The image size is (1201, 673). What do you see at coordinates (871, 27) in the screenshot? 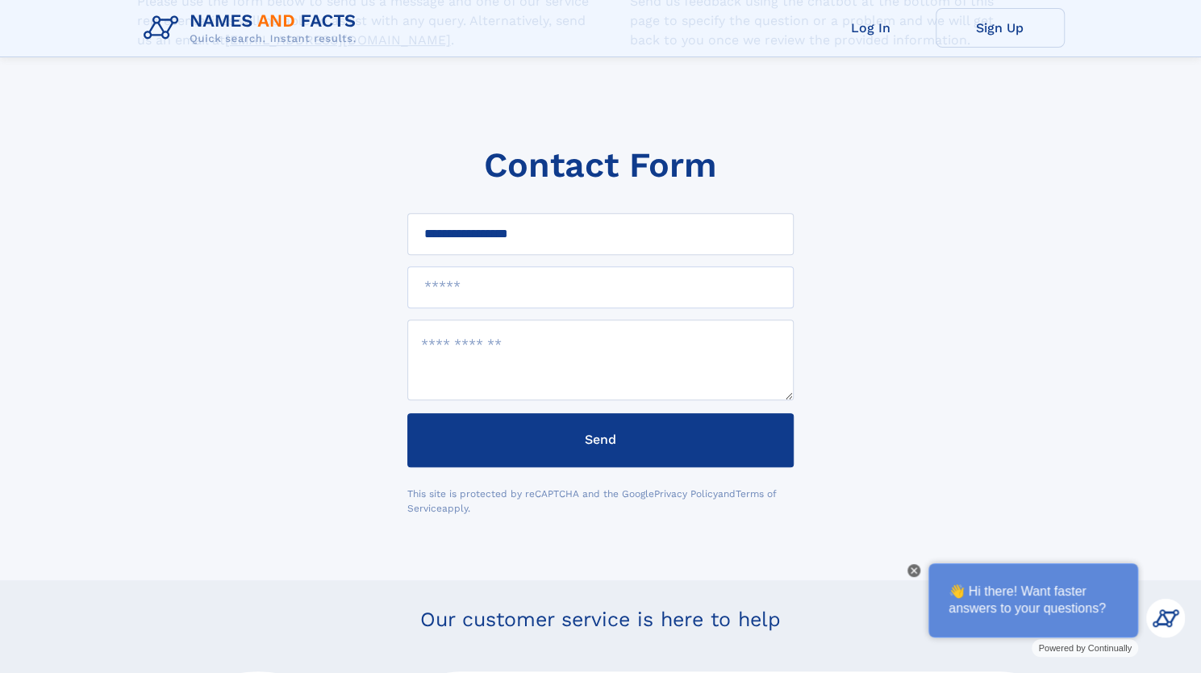
I see `a: Log In` at bounding box center [871, 27].